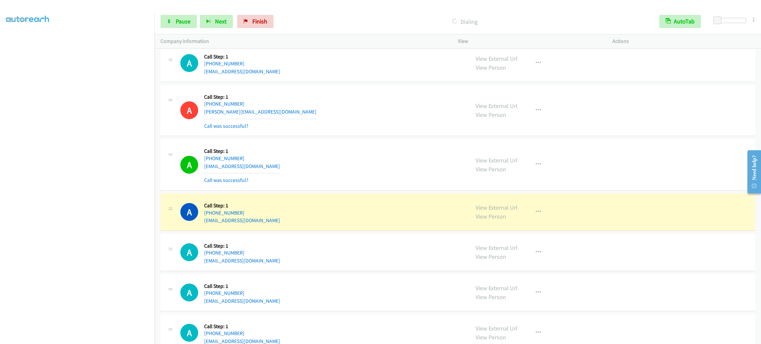 This screenshot has height=344, width=761. I want to click on p: Company Information, so click(303, 41).